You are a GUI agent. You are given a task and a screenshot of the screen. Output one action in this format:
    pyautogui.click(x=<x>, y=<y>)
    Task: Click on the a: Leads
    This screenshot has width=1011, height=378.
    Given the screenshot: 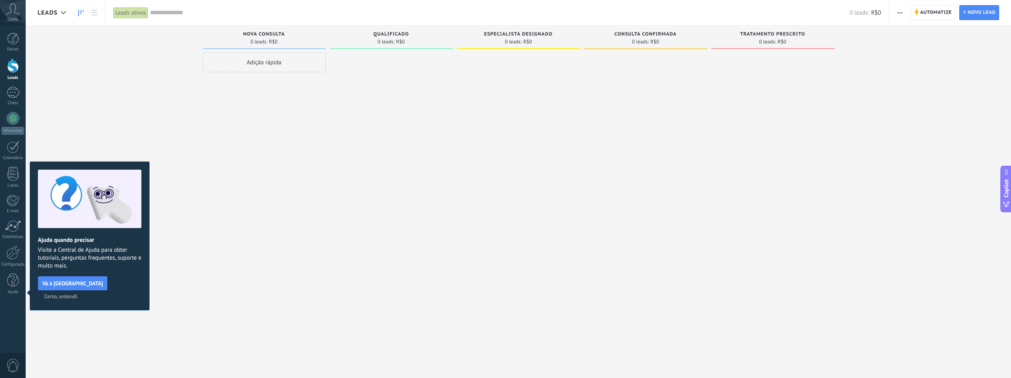 What is the action you would take?
    pyautogui.click(x=81, y=13)
    